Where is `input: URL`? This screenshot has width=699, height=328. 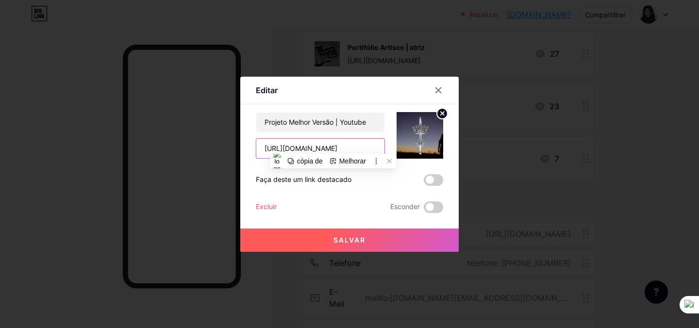 input: URL is located at coordinates (321, 149).